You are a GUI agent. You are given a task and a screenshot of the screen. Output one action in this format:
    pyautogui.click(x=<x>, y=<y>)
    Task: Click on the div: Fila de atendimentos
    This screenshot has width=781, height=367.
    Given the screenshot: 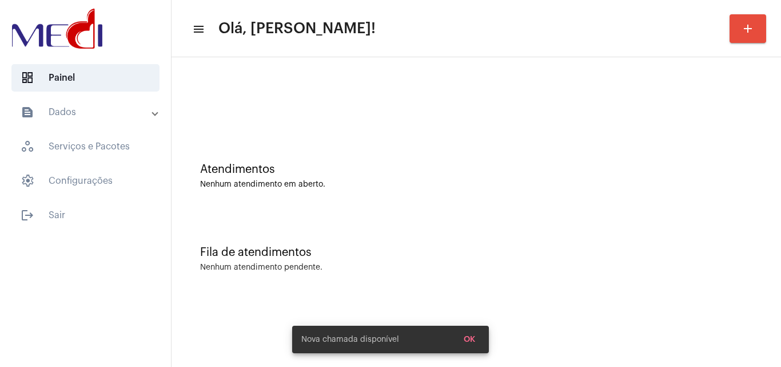 What is the action you would take?
    pyautogui.click(x=476, y=252)
    